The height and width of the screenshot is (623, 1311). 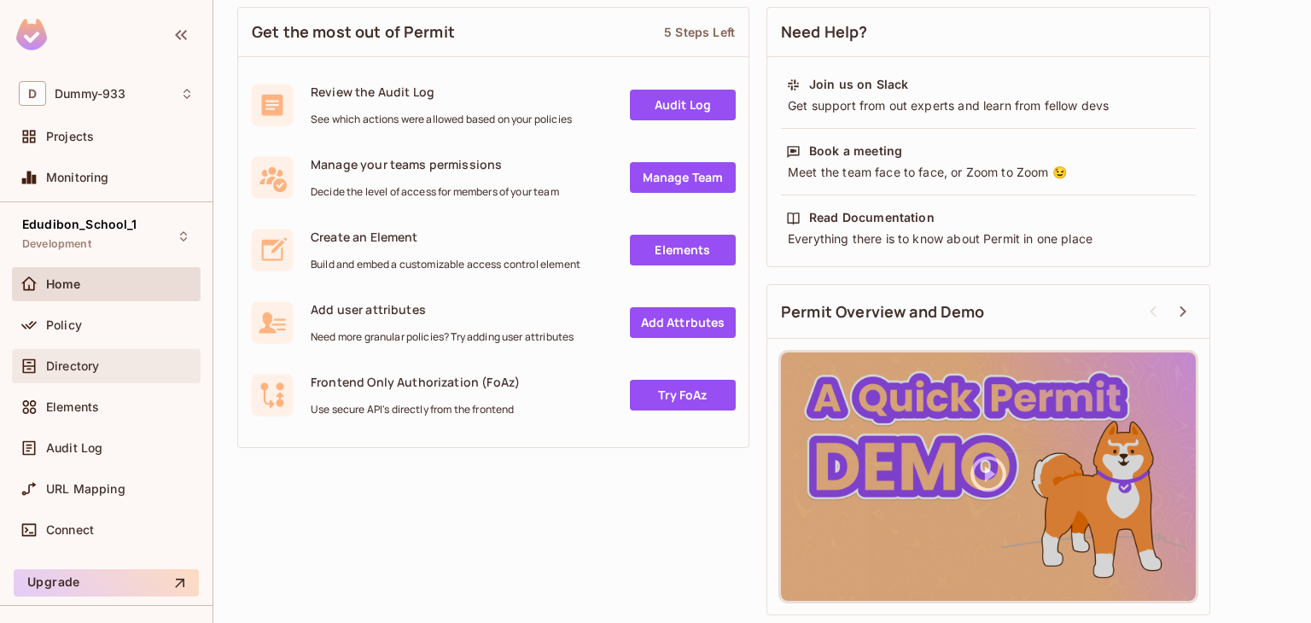 What do you see at coordinates (883, 312) in the screenshot?
I see `span: Permit Overview and Demo` at bounding box center [883, 312].